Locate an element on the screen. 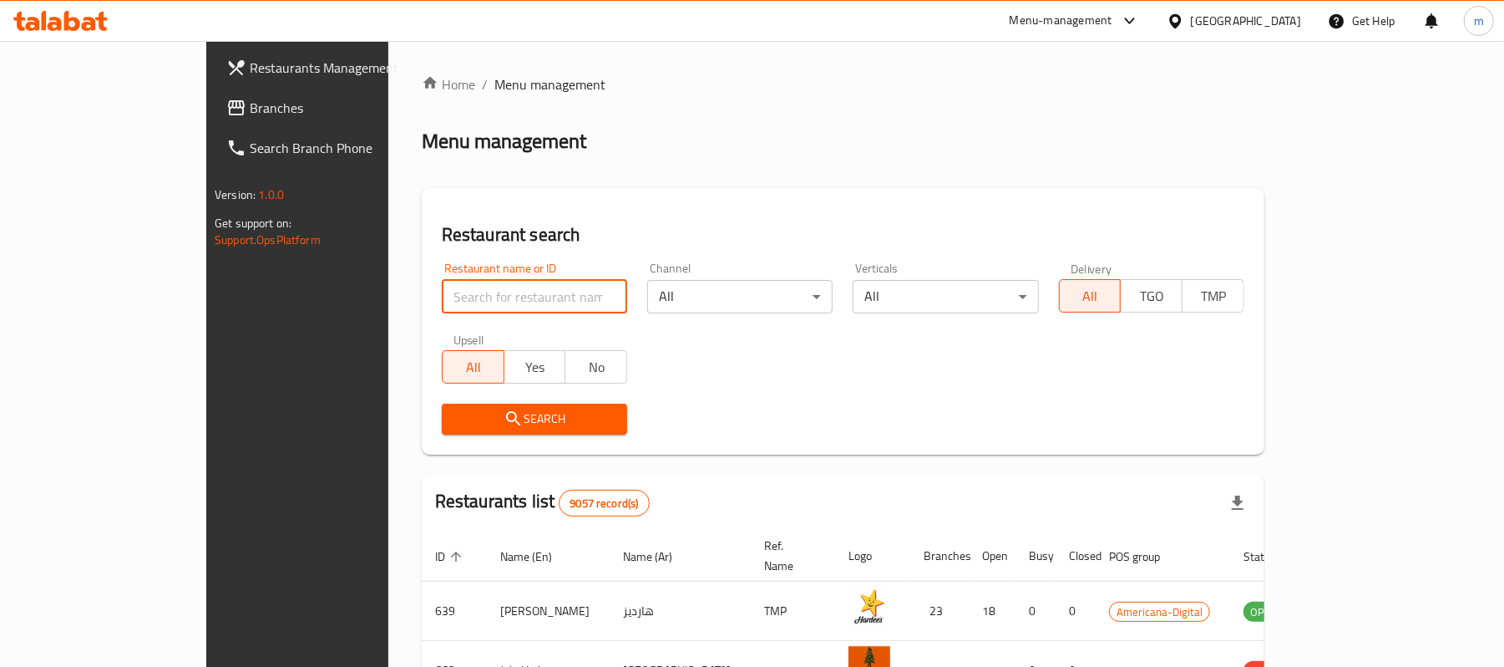 The image size is (1504, 667). td: 18 is located at coordinates (992, 611).